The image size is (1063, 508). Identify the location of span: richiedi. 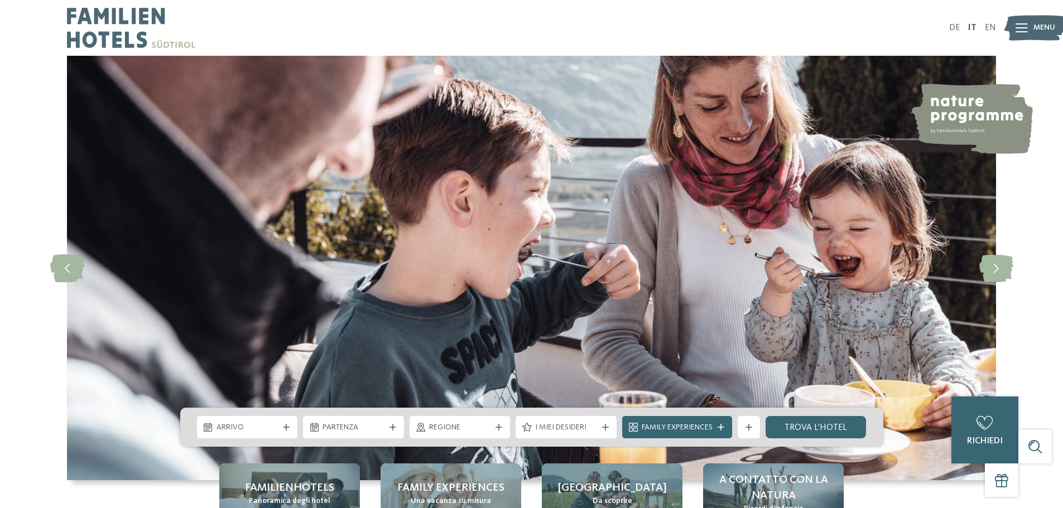
(985, 441).